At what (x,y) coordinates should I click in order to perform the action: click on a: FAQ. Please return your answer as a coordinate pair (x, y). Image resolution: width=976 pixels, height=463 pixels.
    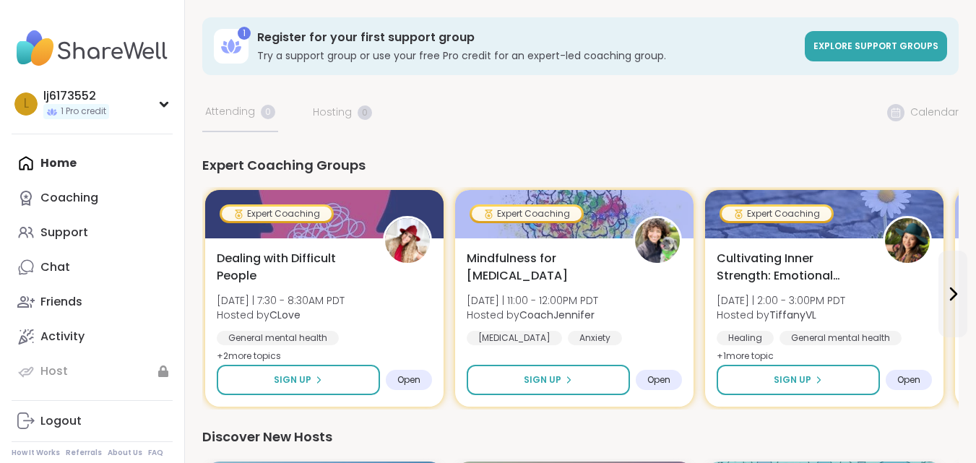
    Looking at the image, I should click on (155, 453).